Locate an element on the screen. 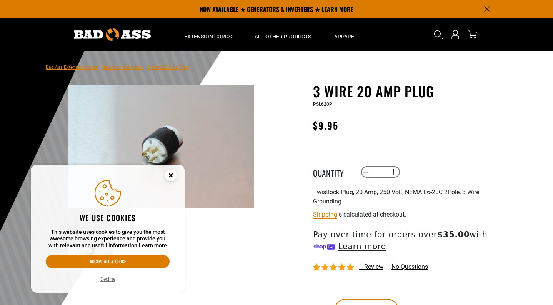 The width and height of the screenshot is (553, 305). span: 3 Wire 20 Amp Plug is located at coordinates (169, 67).